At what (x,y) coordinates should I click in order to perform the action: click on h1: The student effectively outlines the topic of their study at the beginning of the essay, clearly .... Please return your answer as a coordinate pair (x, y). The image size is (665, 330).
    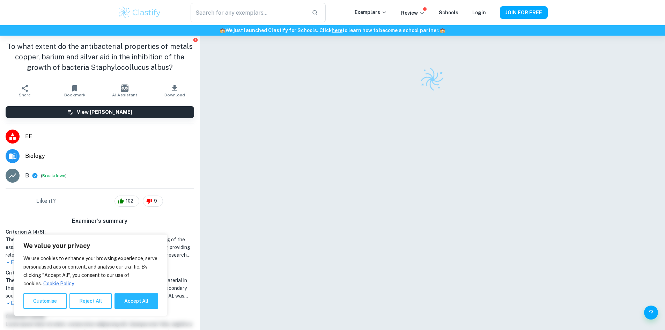
    Looking at the image, I should click on (100, 247).